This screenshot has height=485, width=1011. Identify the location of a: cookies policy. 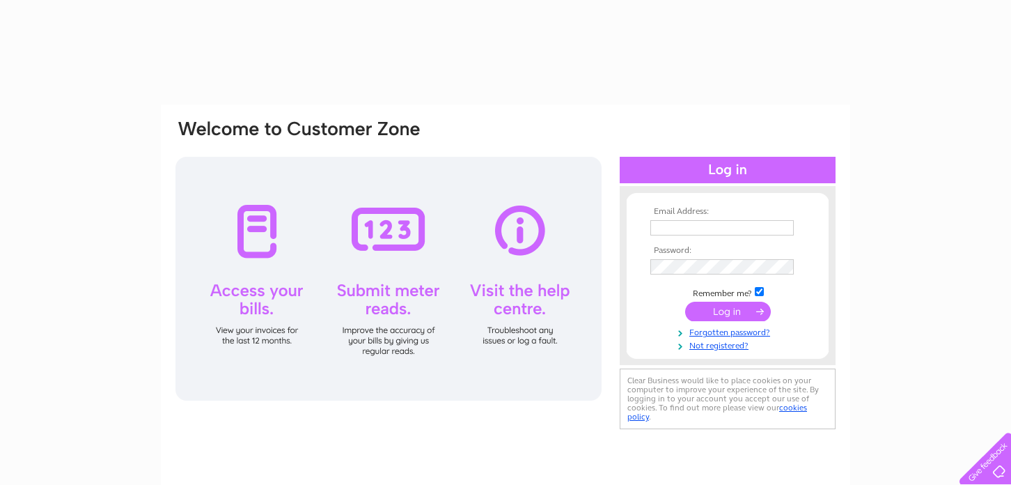
(717, 412).